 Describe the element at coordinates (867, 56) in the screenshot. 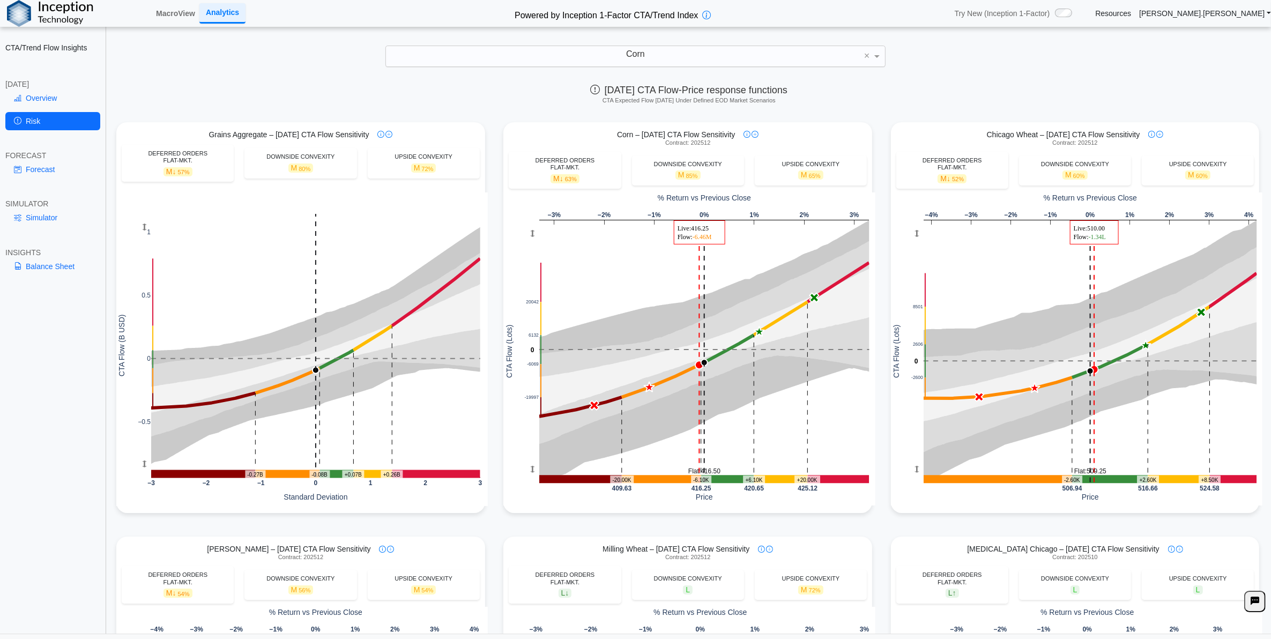

I see `span: Clear value` at that location.